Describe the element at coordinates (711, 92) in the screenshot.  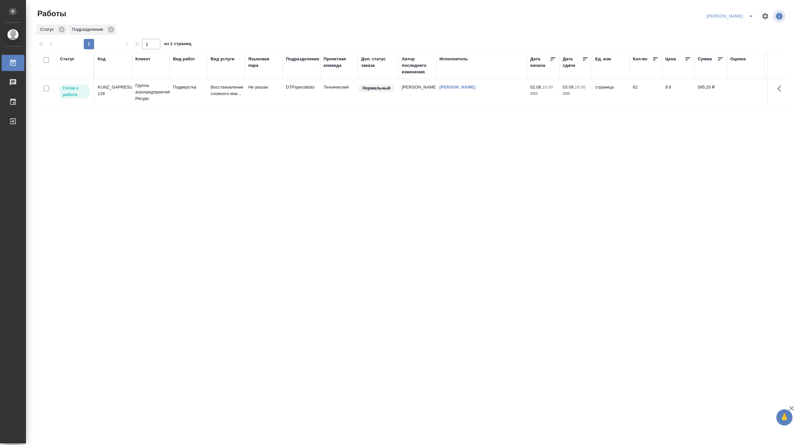
I see `td: 595,20 ₽` at that location.